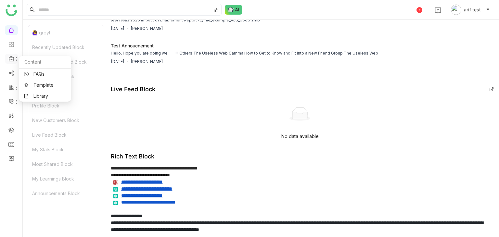  What do you see at coordinates (66, 32) in the screenshot?
I see `div: 🙋‍♀️ greyt` at bounding box center [66, 32].